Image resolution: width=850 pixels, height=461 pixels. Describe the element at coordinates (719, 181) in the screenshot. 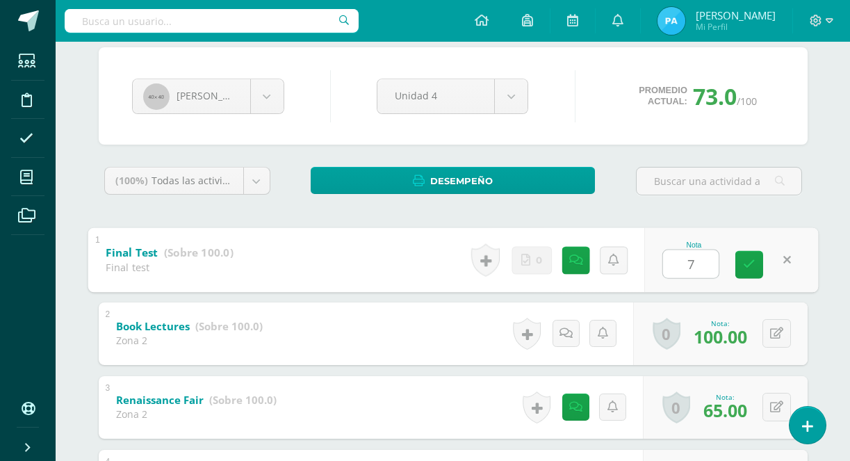

I see `input: Buscar una actividad aquí...` at that location.